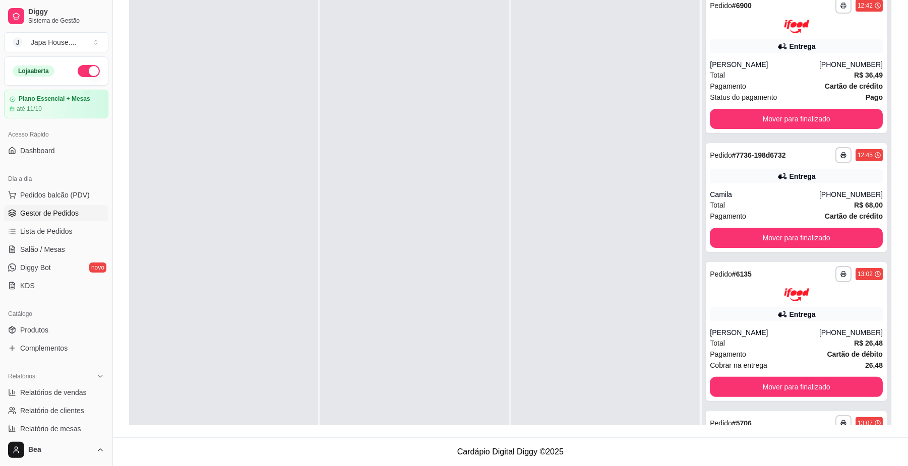 This screenshot has height=466, width=908. I want to click on div: Loja aberta, so click(33, 71).